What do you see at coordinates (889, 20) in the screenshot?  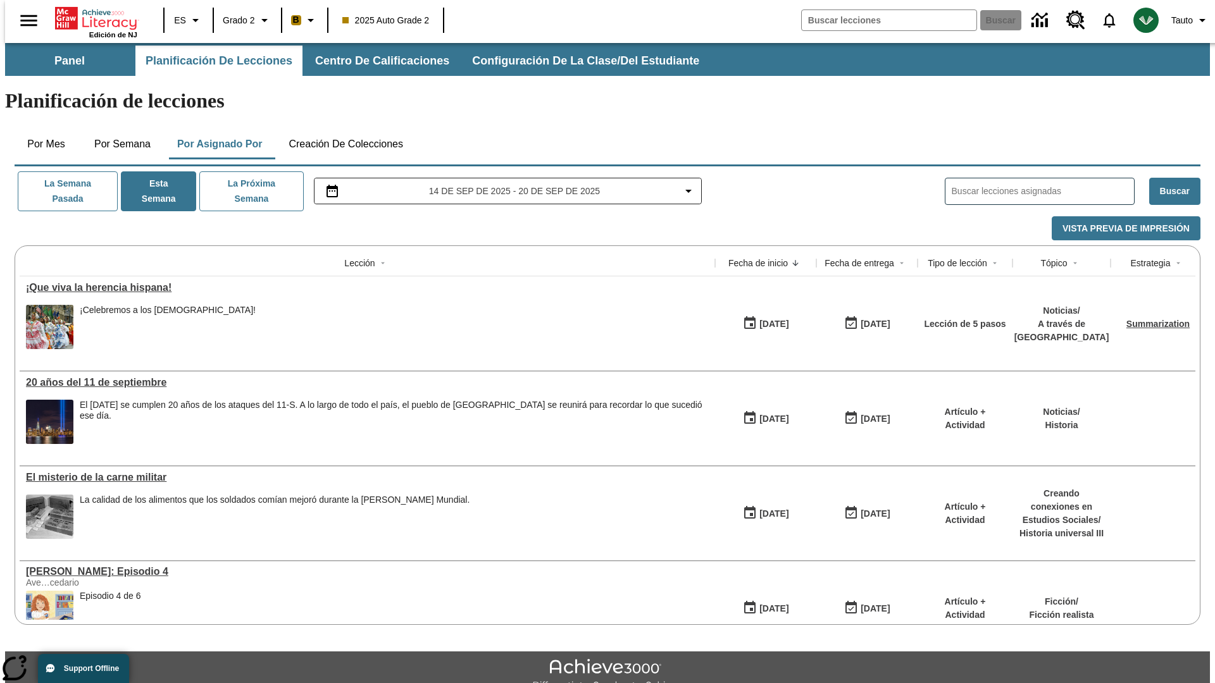 I see `input: Buscar campo` at bounding box center [889, 20].